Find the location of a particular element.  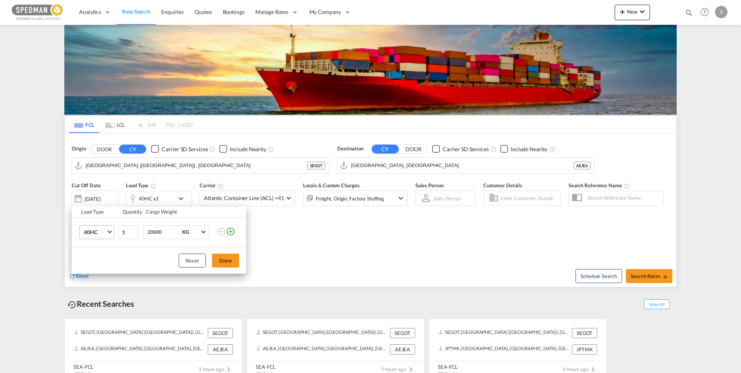

button: Reset is located at coordinates (192, 260).